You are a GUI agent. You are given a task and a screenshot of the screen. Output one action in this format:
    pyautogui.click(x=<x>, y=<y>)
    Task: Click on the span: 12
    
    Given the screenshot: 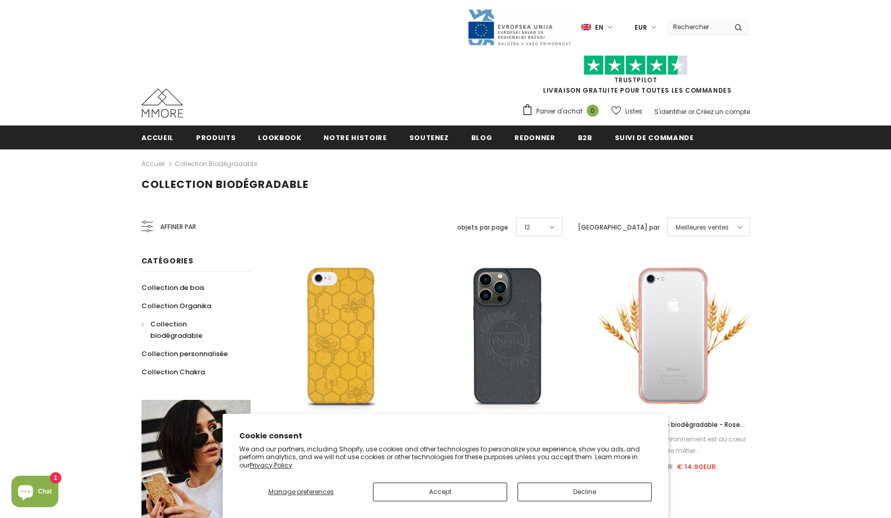 What is the action you would take?
    pyautogui.click(x=527, y=227)
    